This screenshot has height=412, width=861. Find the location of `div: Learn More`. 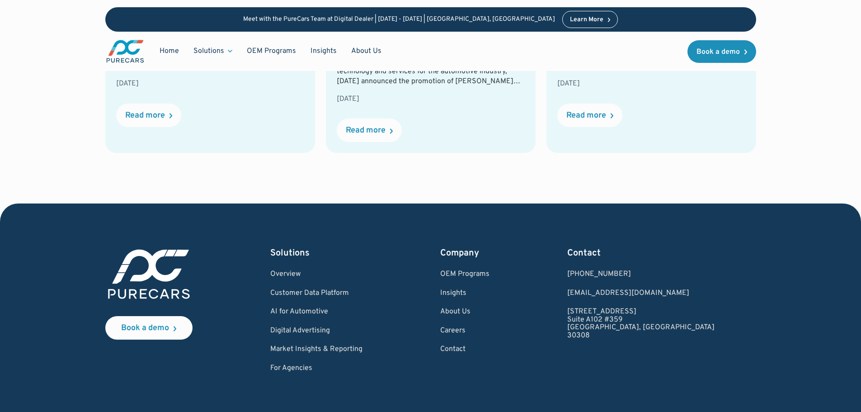

div: Learn More is located at coordinates (586, 20).